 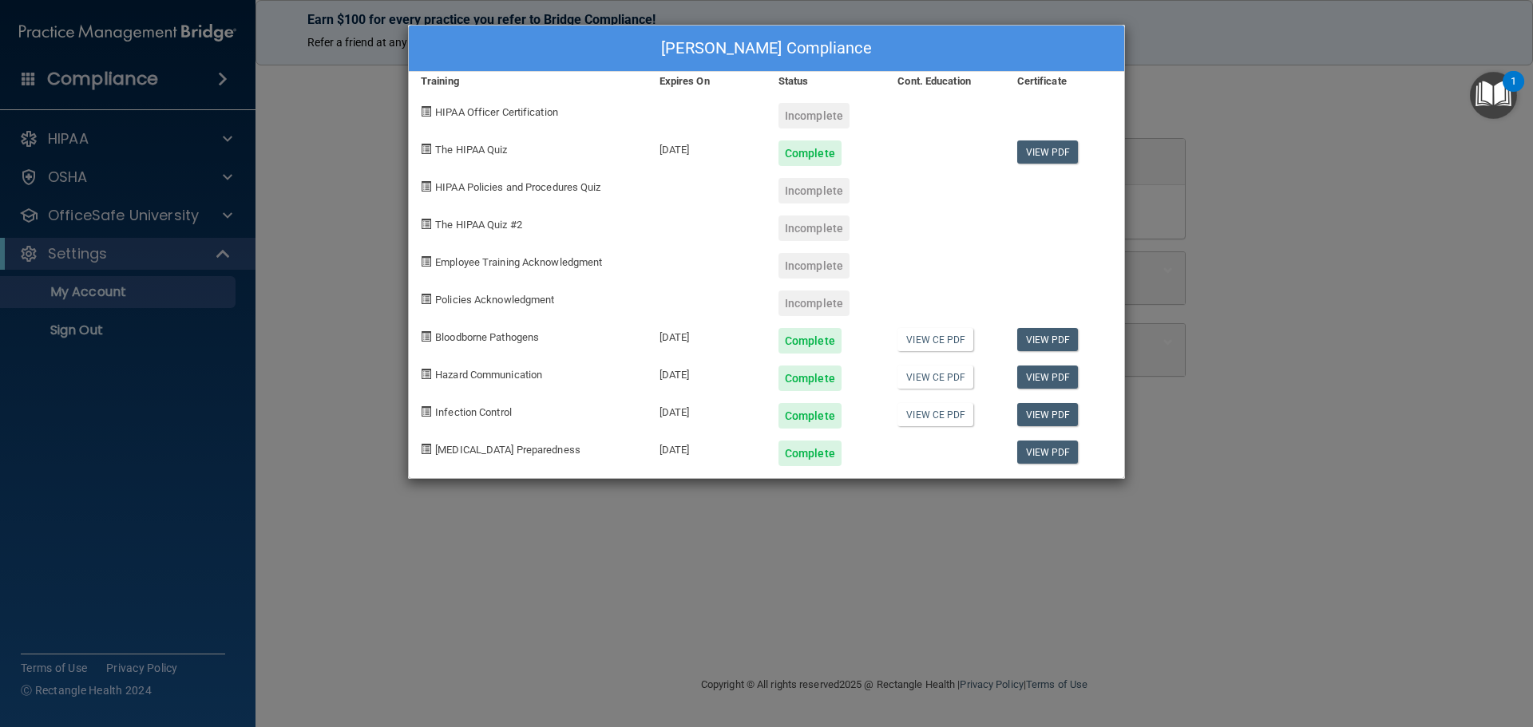 I want to click on span: Employee Training Acknowledgment, so click(x=518, y=262).